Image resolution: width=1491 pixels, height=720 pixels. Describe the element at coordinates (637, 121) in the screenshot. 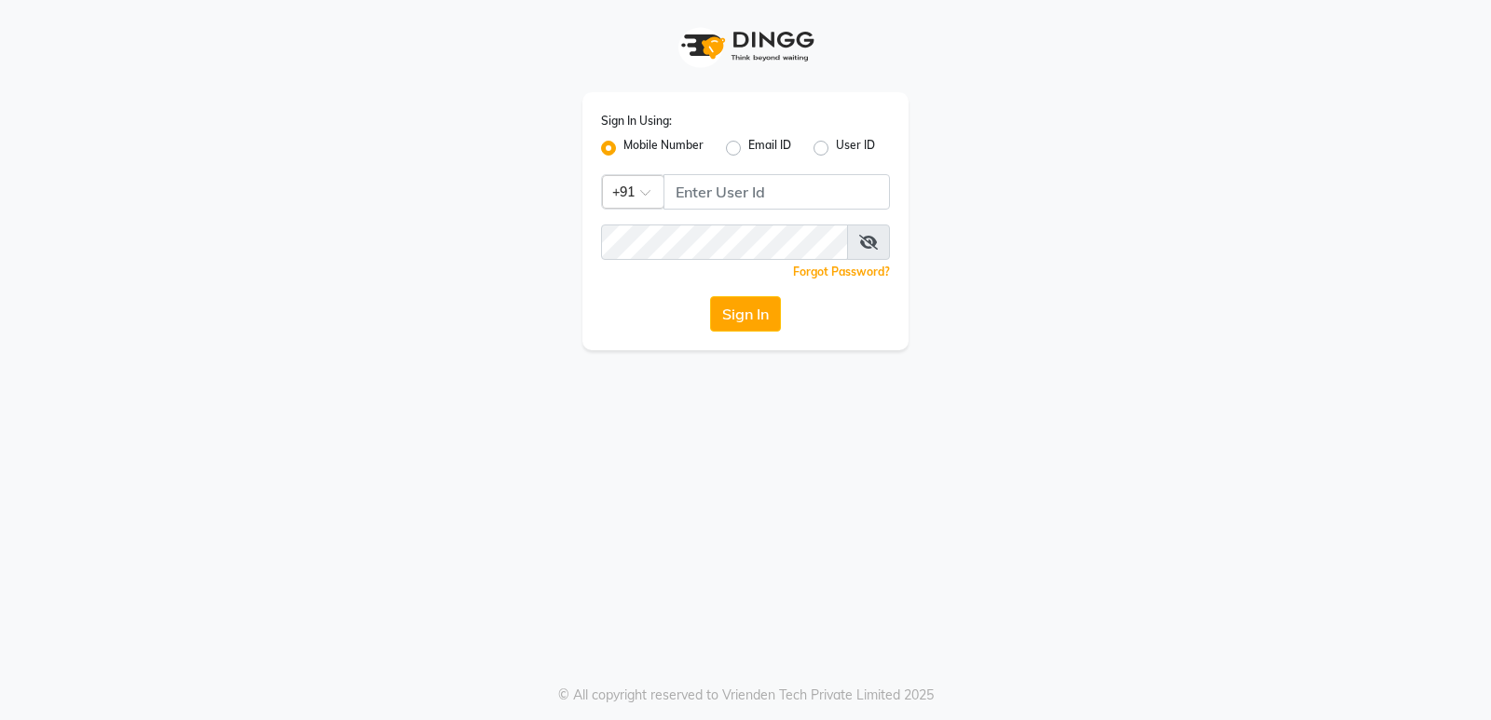

I see `label: Sign In Using:` at that location.